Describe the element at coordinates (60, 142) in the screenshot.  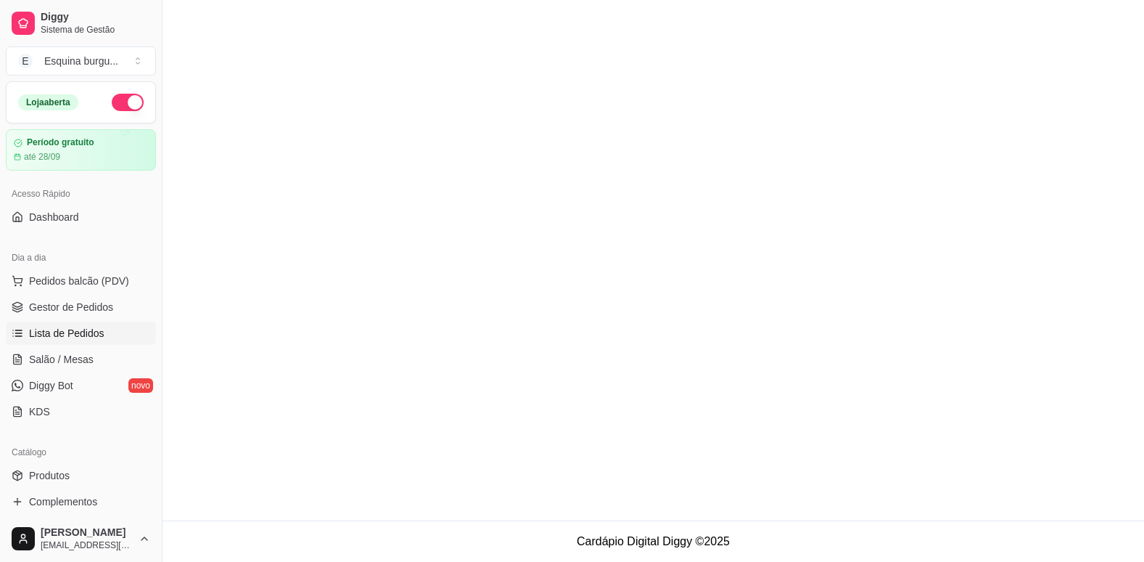
I see `article: Período gratuito` at that location.